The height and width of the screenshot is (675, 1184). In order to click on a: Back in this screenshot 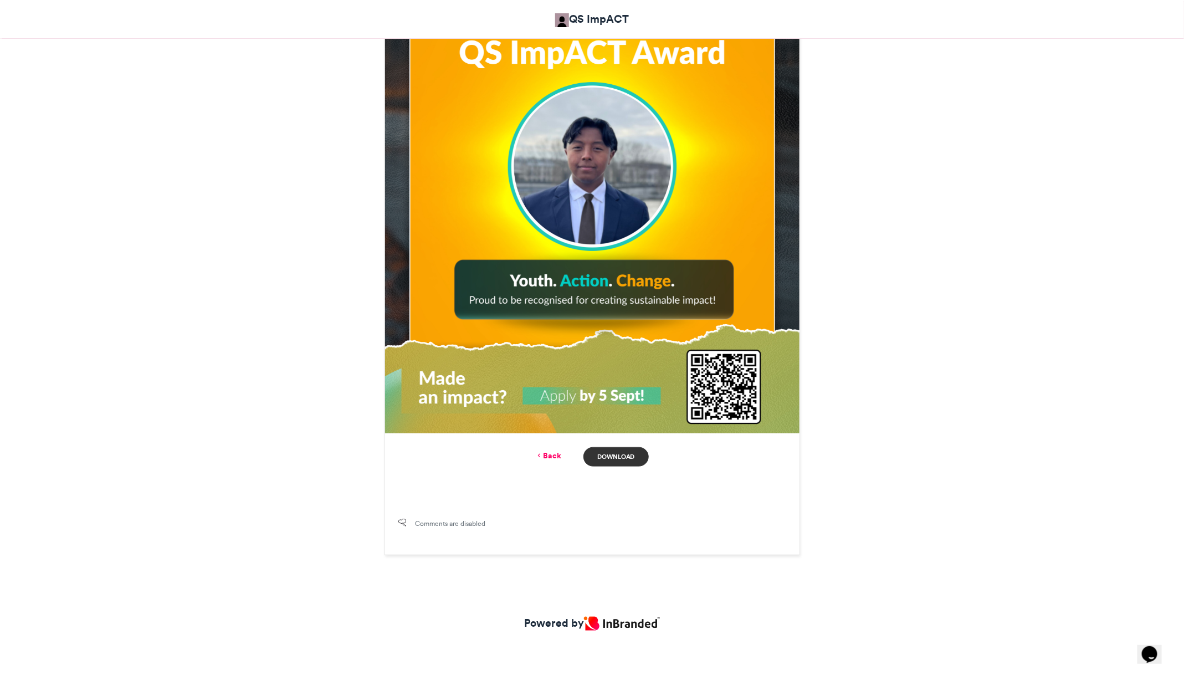, I will do `click(548, 455)`.